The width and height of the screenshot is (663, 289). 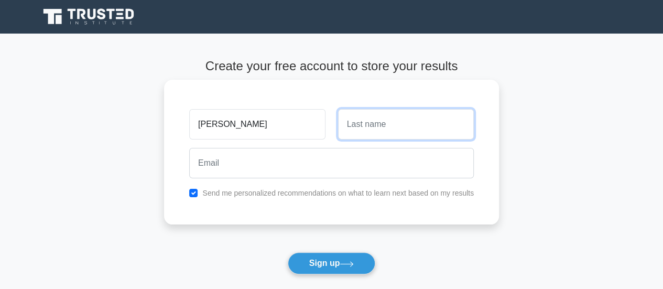 I want to click on label: Send me personalized recommendations on what to learn next based on my results, so click(x=338, y=193).